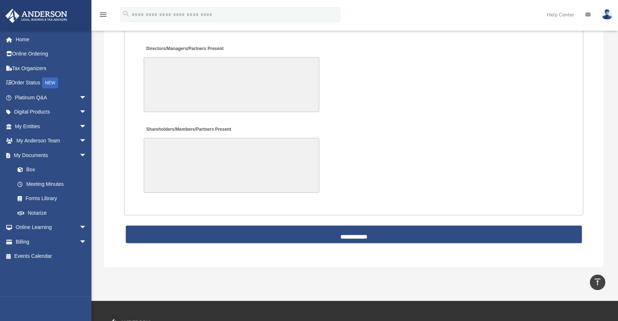 This screenshot has width=618, height=321. Describe the element at coordinates (51, 68) in the screenshot. I see `a: Tax Organizers` at that location.